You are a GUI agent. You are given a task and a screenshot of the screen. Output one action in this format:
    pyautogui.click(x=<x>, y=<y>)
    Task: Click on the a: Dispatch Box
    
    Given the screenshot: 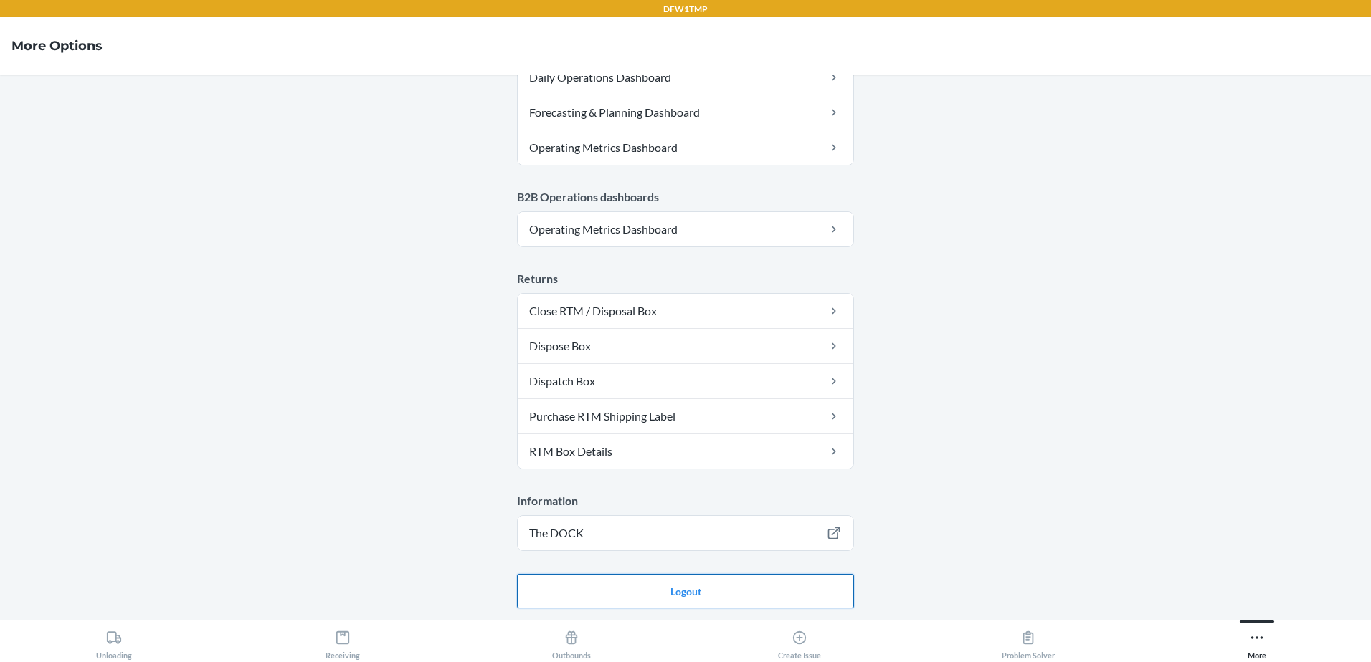 What is the action you would take?
    pyautogui.click(x=685, y=381)
    